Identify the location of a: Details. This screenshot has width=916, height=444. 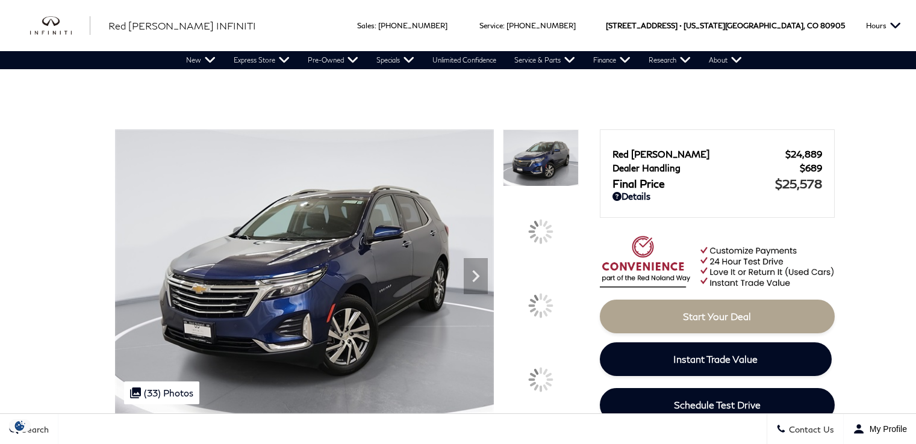
(717, 196).